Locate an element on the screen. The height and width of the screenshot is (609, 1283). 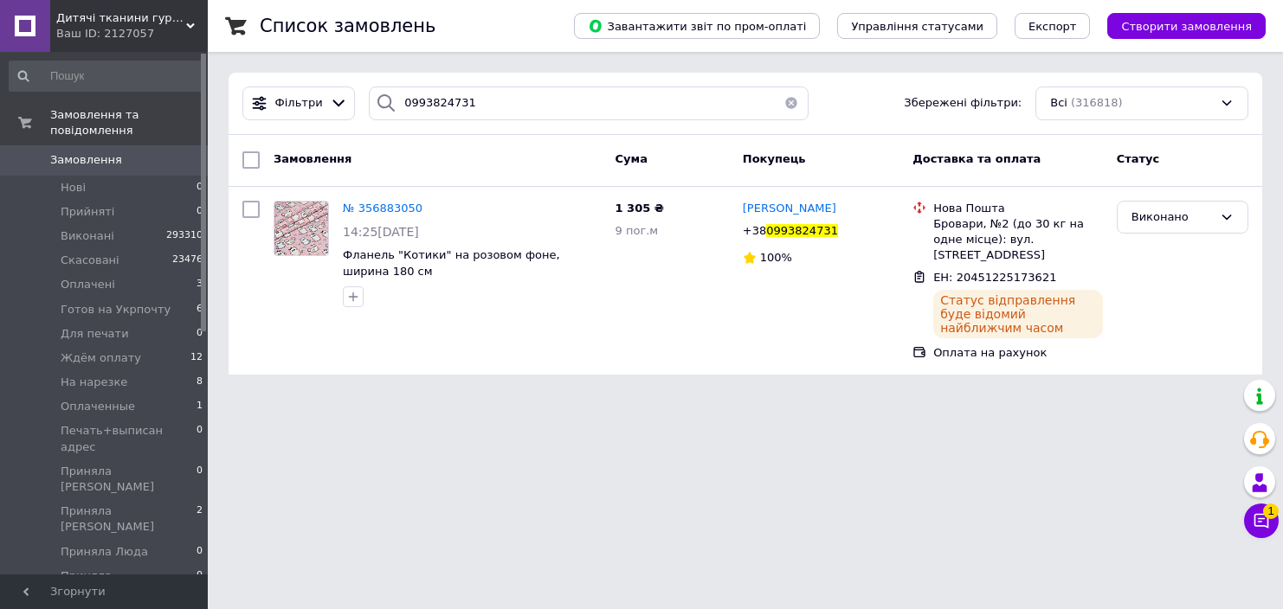
span: Cума is located at coordinates (631, 158).